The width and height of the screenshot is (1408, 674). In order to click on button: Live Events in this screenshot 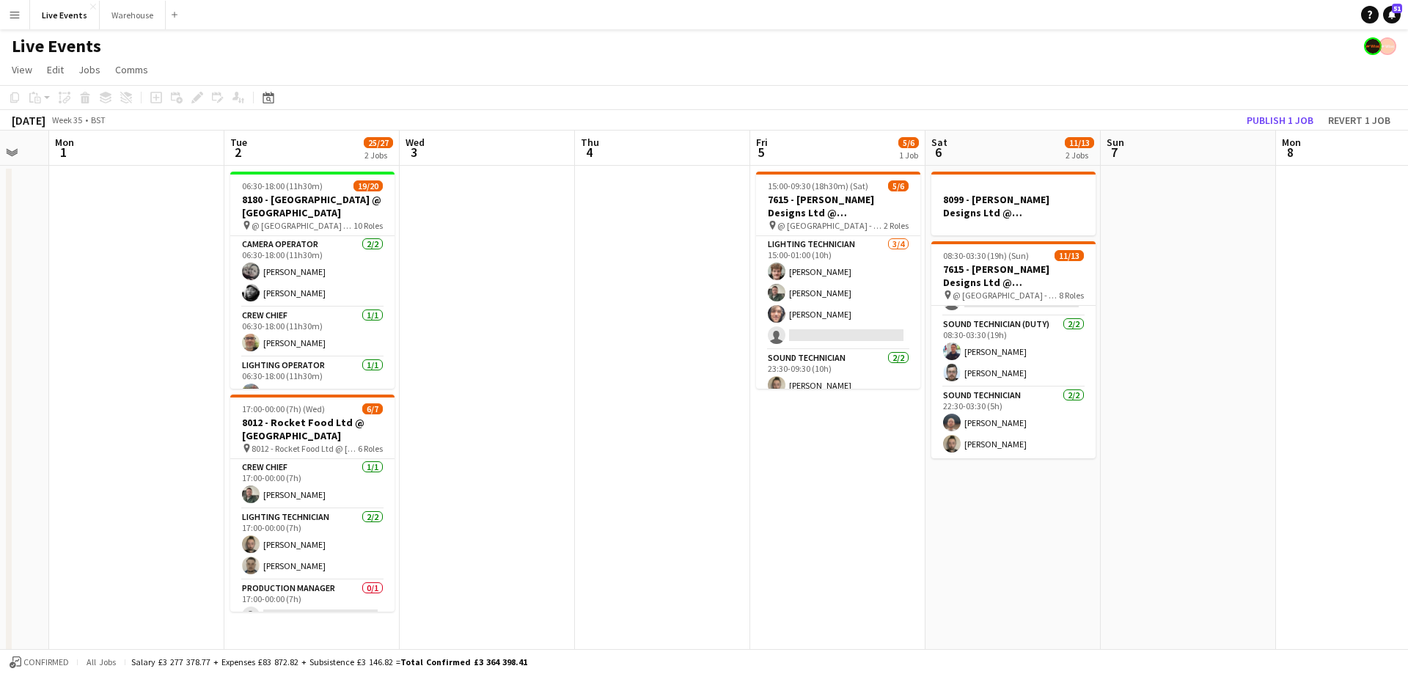, I will do `click(65, 15)`.